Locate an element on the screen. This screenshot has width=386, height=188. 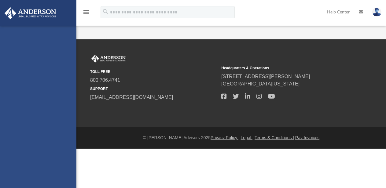
small: TOLL FREE is located at coordinates (153, 72).